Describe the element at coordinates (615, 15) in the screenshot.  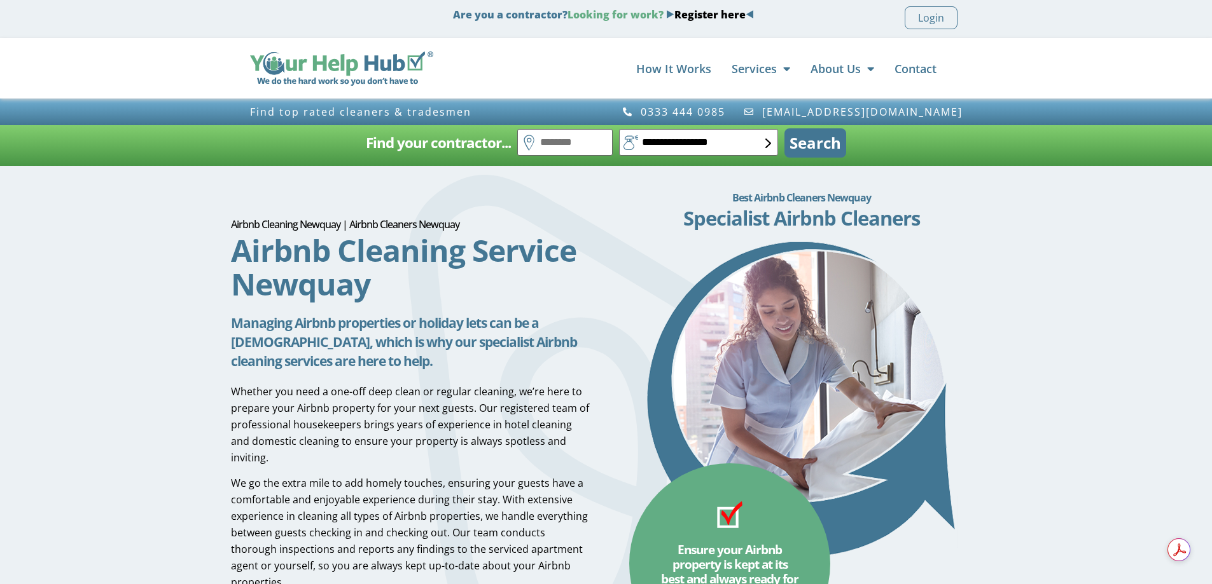
I see `span: Looking for work?` at that location.